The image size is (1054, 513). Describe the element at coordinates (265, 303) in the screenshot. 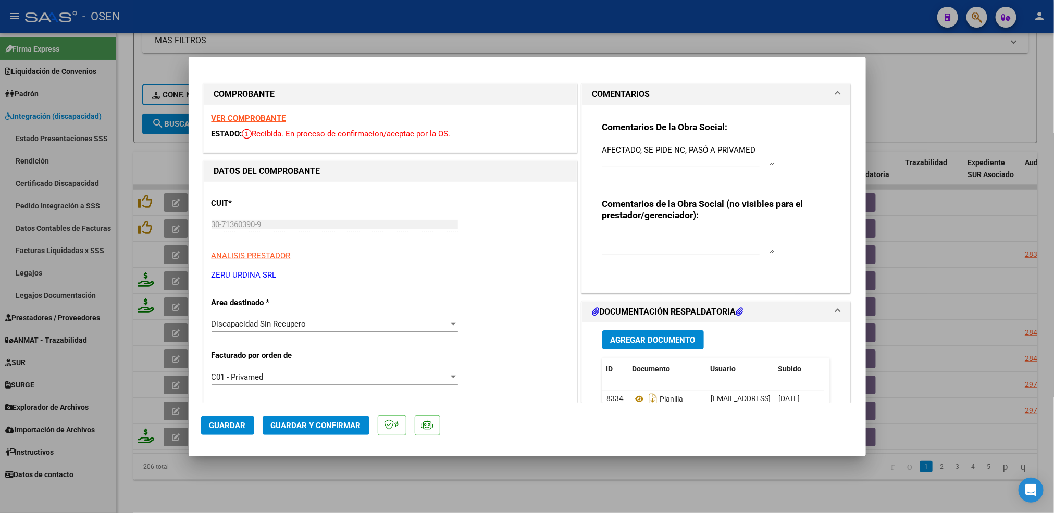

I see `p: Area destinado *` at that location.